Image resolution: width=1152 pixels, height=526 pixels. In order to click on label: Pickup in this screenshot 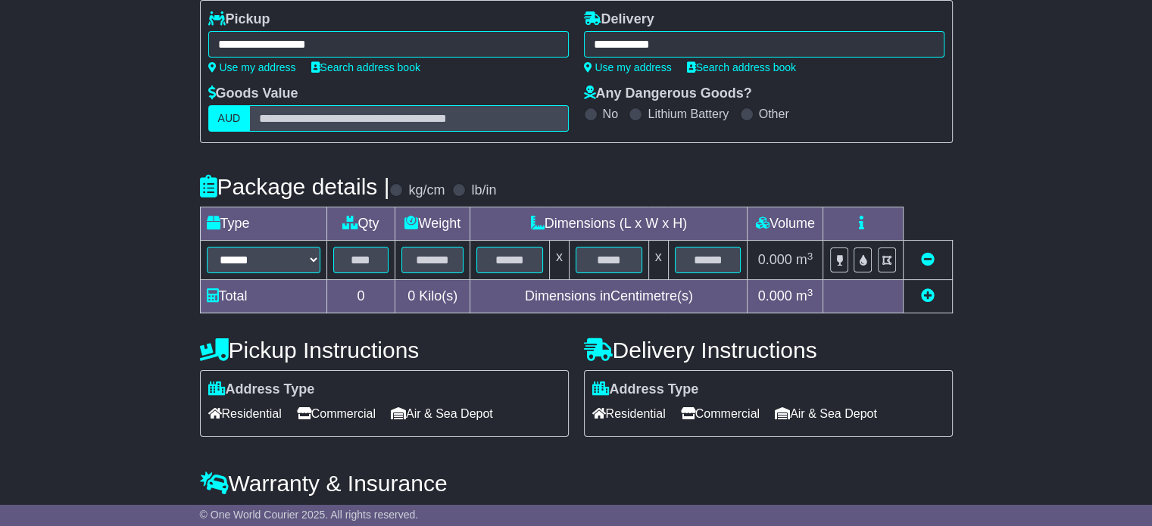, I will do `click(239, 20)`.